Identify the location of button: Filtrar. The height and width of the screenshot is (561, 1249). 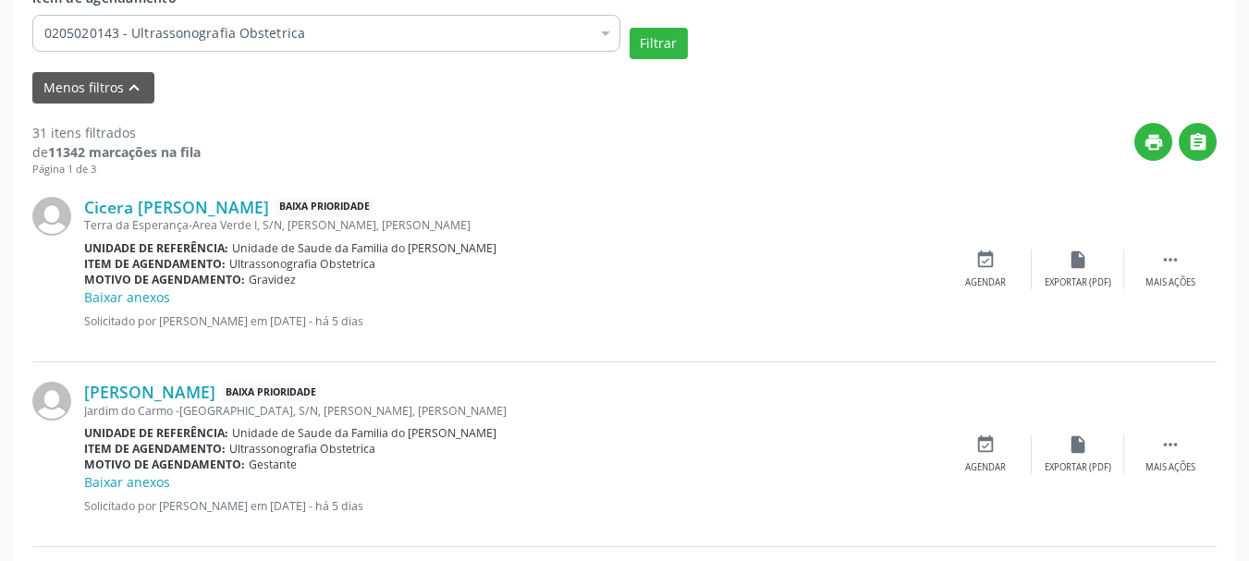
(658, 43).